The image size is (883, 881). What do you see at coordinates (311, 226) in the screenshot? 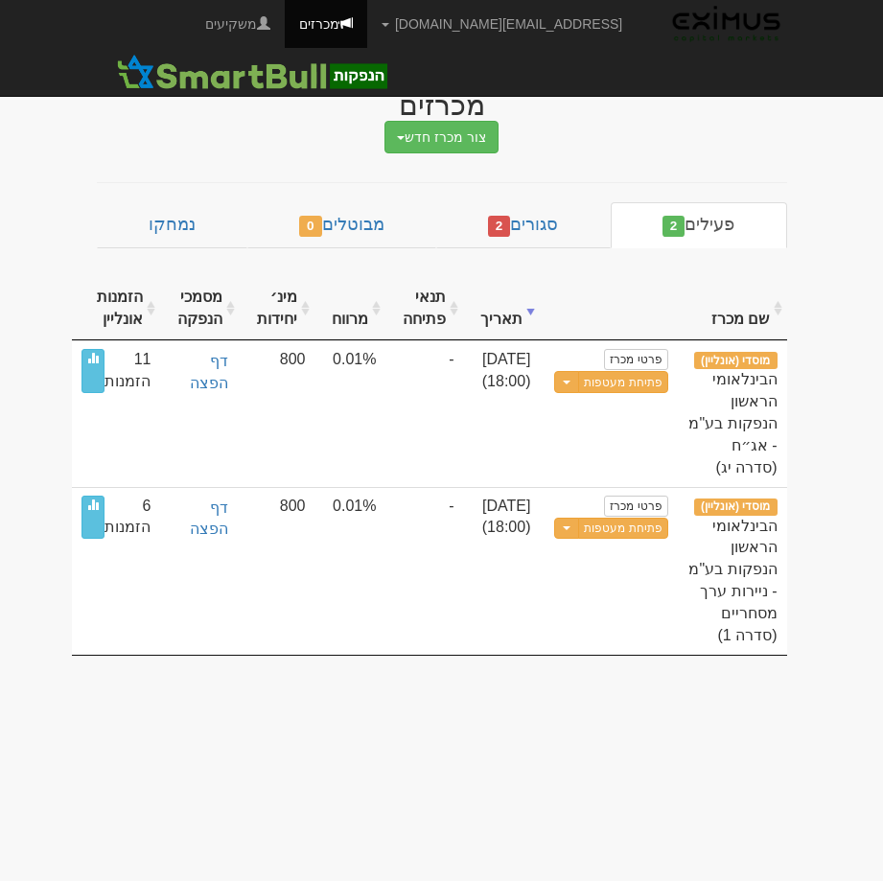
I see `span: 0` at bounding box center [311, 226].